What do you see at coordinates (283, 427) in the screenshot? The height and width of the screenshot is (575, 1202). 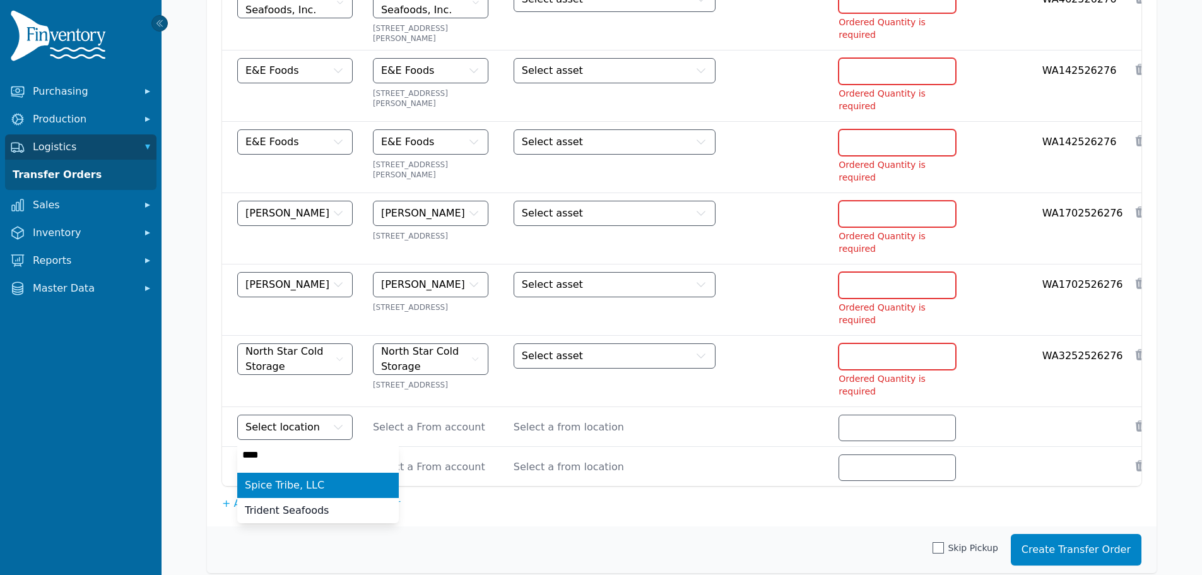 I see `span: Select location` at bounding box center [283, 427].